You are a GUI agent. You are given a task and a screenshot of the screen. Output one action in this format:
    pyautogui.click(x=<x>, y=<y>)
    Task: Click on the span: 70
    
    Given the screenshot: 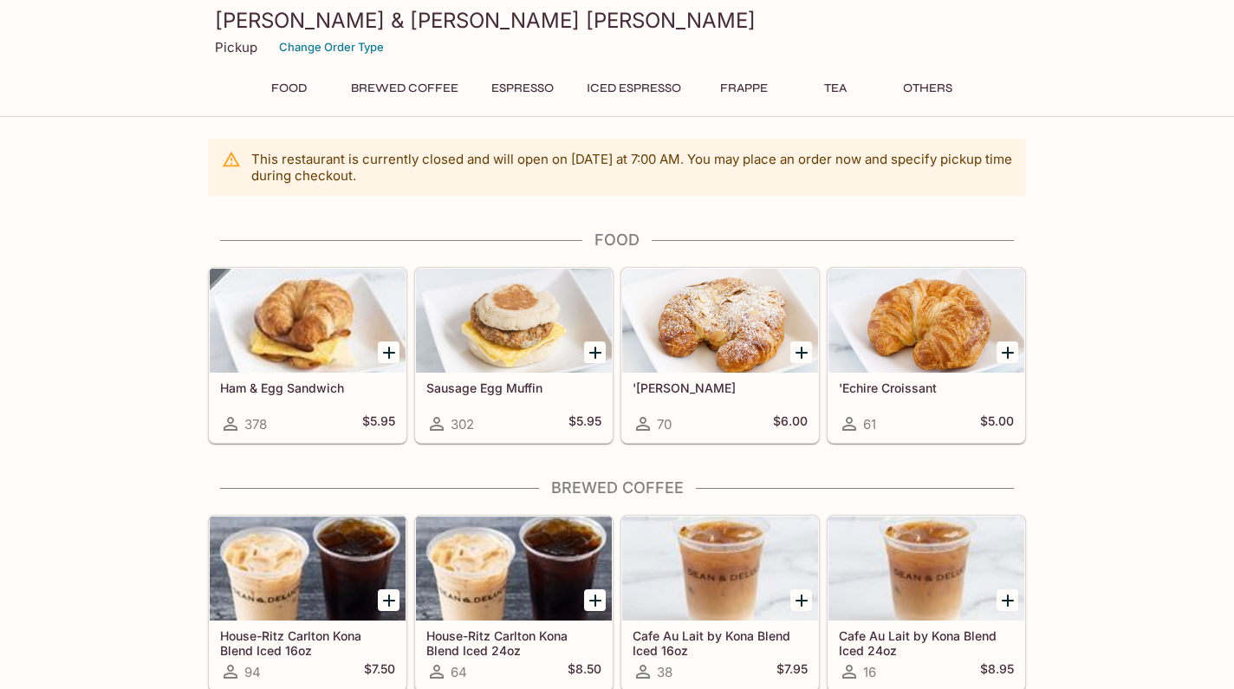 What is the action you would take?
    pyautogui.click(x=664, y=424)
    